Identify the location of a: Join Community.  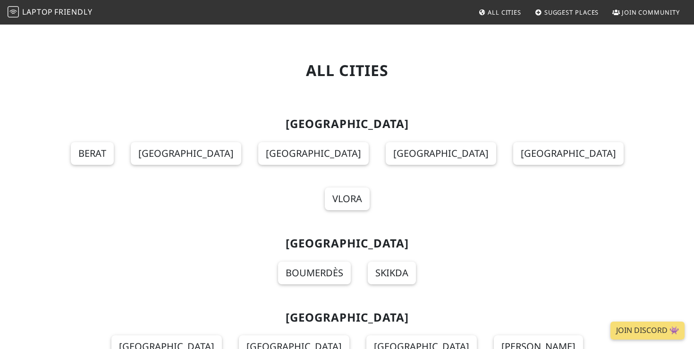
(646, 12).